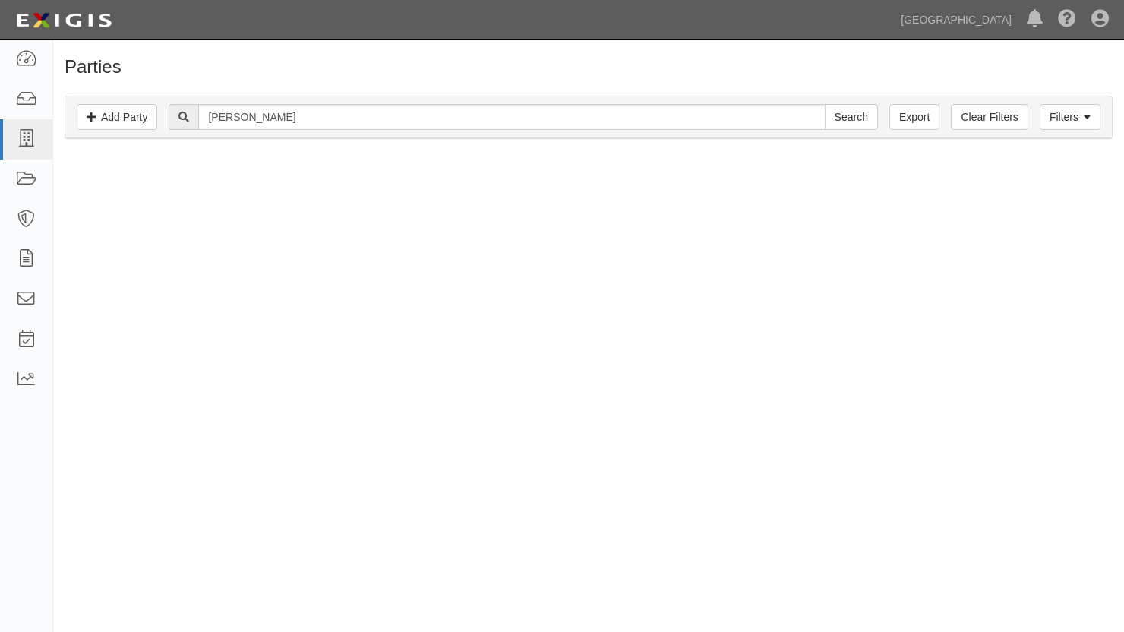 This screenshot has width=1124, height=632. What do you see at coordinates (1070, 117) in the screenshot?
I see `a: Filters` at bounding box center [1070, 117].